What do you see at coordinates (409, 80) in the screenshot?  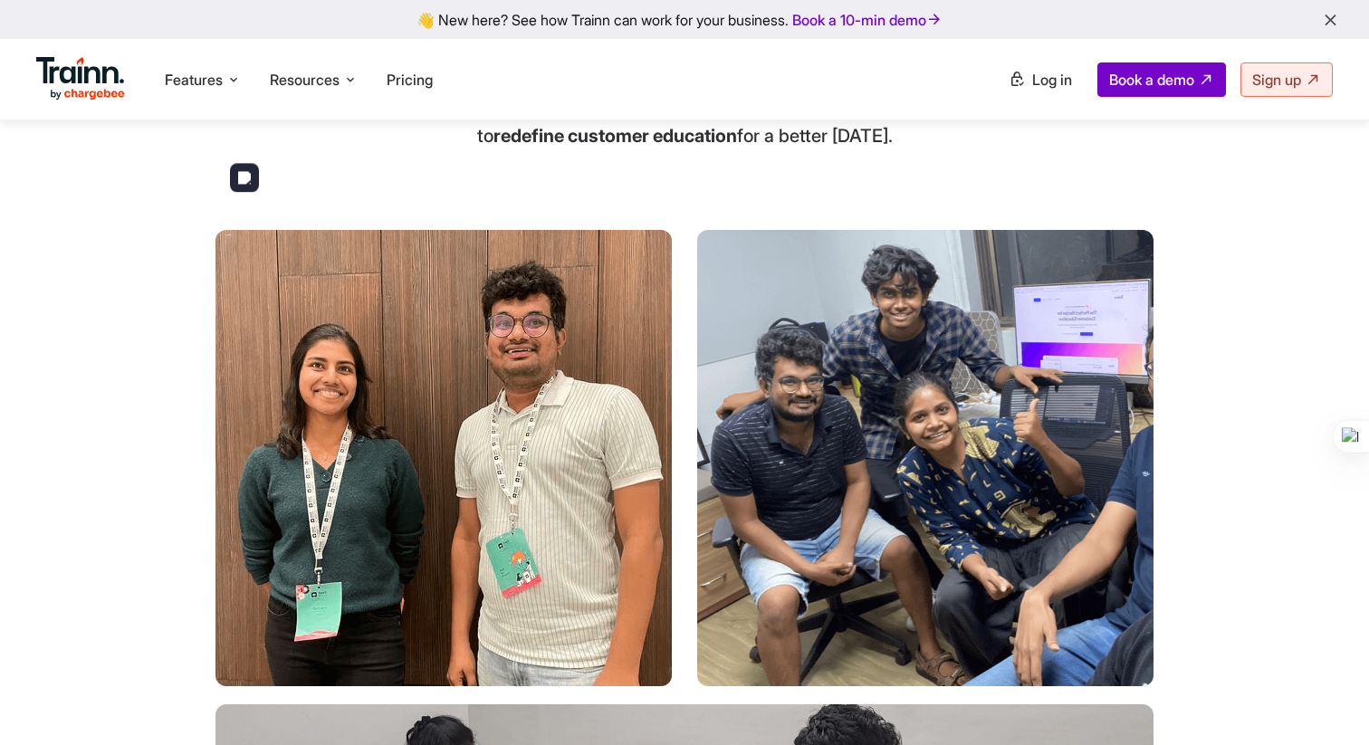 I see `a: Pricing` at bounding box center [409, 80].